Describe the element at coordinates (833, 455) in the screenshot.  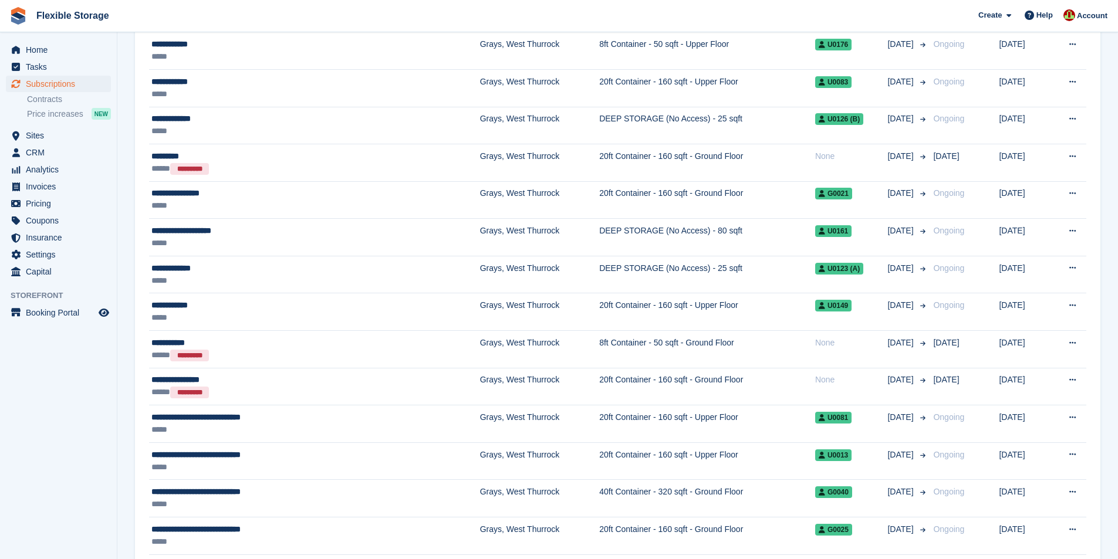
I see `span: U0013` at that location.